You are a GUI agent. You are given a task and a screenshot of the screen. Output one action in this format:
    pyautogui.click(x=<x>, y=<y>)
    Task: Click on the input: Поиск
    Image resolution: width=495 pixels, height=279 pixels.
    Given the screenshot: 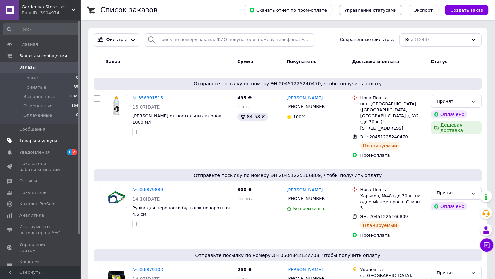 What is the action you would take?
    pyautogui.click(x=41, y=29)
    